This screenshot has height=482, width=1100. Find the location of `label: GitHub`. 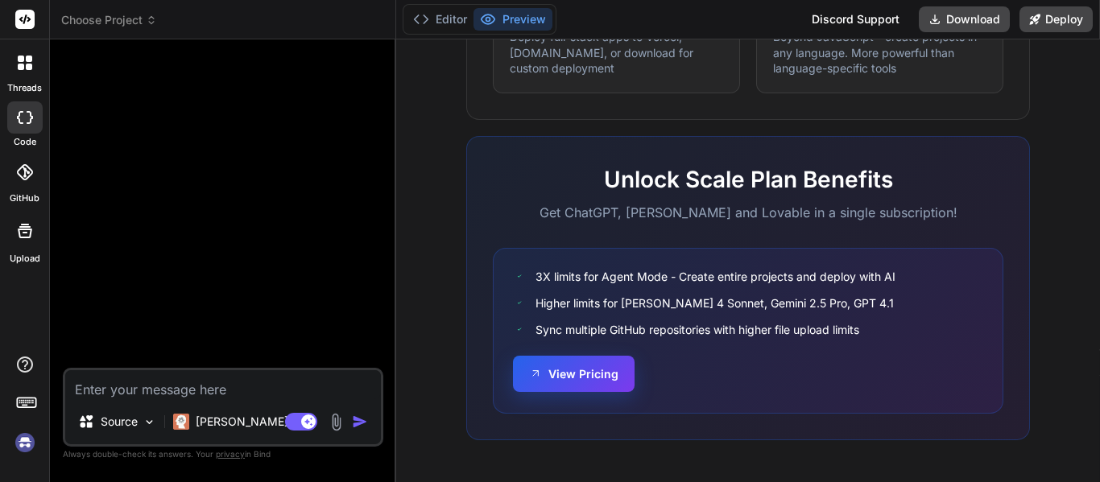

label: GitHub is located at coordinates (24, 198).